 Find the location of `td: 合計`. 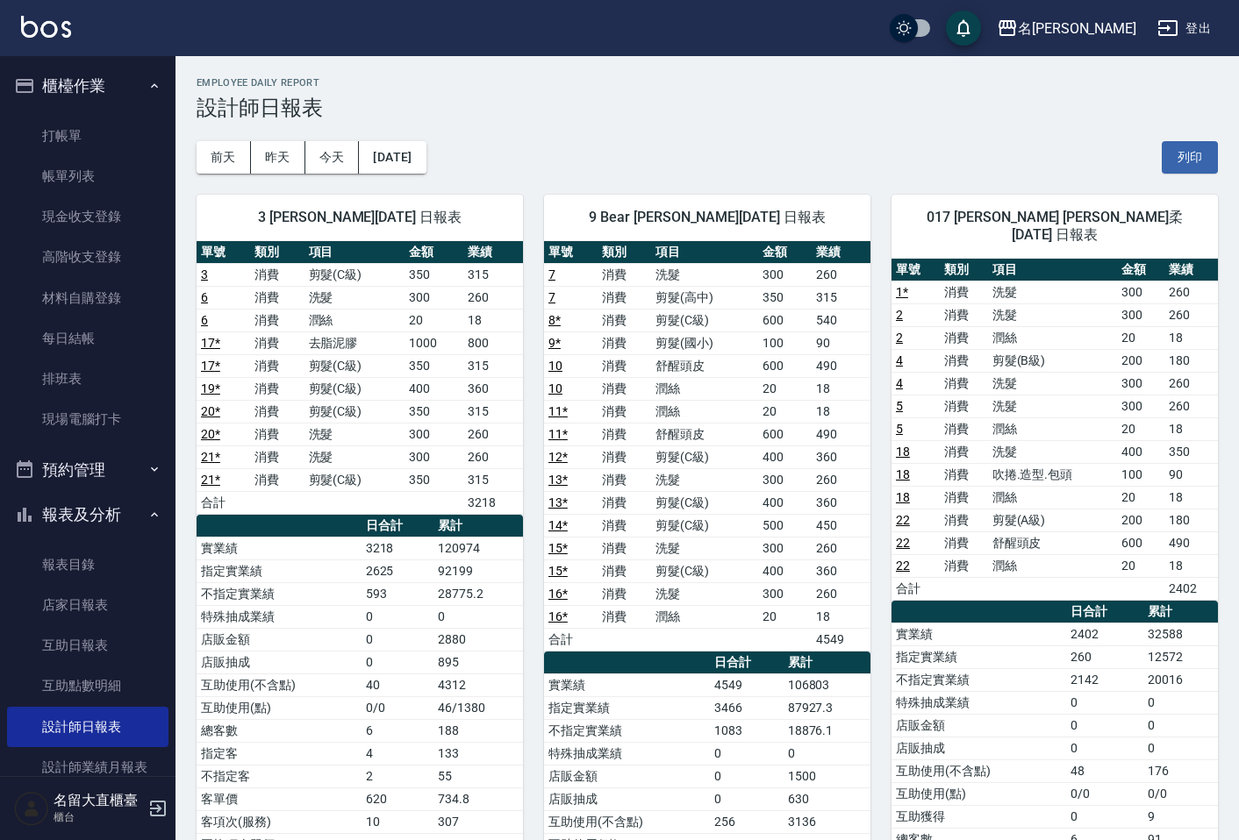

td: 合計 is located at coordinates (915, 589).